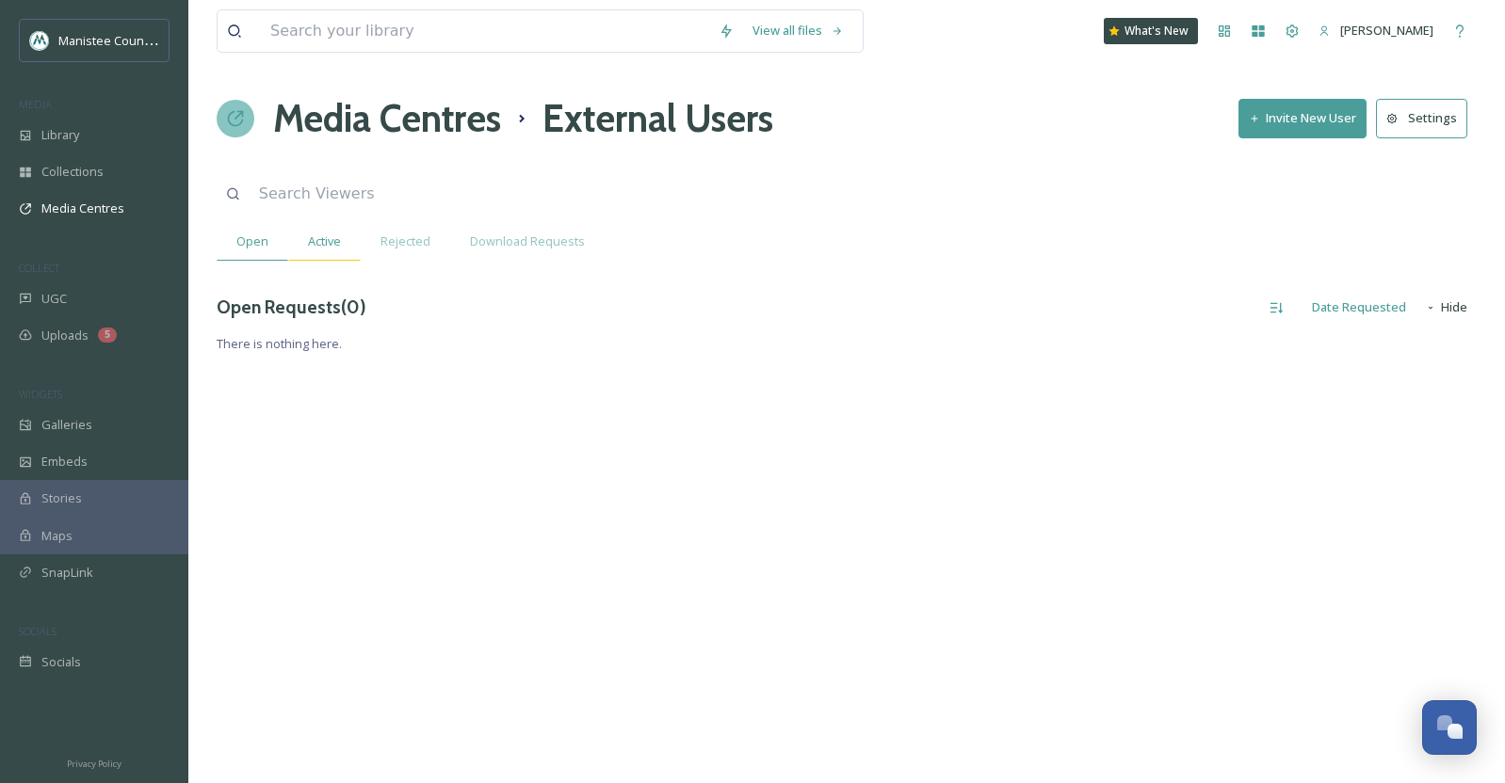 The image size is (1505, 783). I want to click on span: Rejected, so click(405, 241).